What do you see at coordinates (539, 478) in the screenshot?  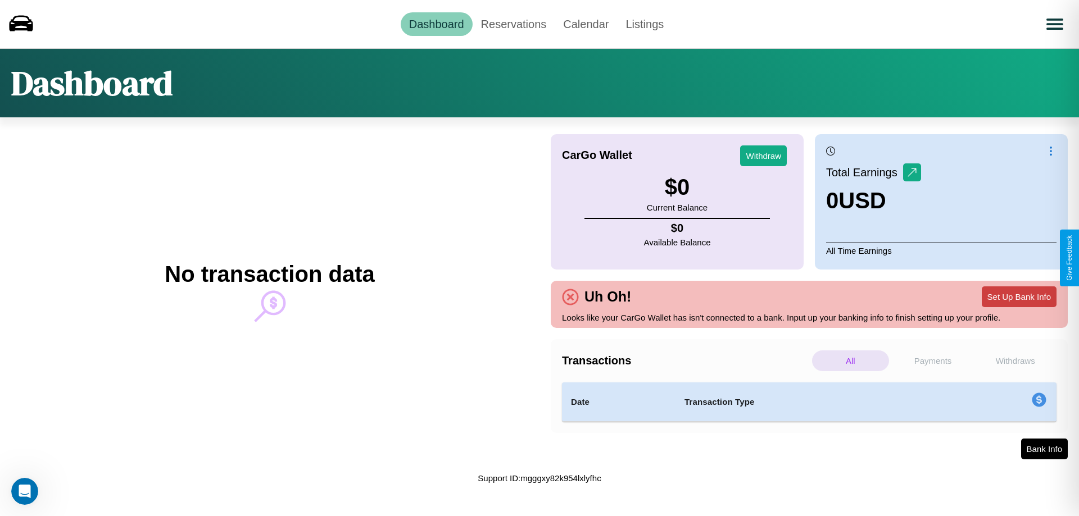 I see `p: Support ID: mgggxy82k954lxlyfhc` at bounding box center [539, 478].